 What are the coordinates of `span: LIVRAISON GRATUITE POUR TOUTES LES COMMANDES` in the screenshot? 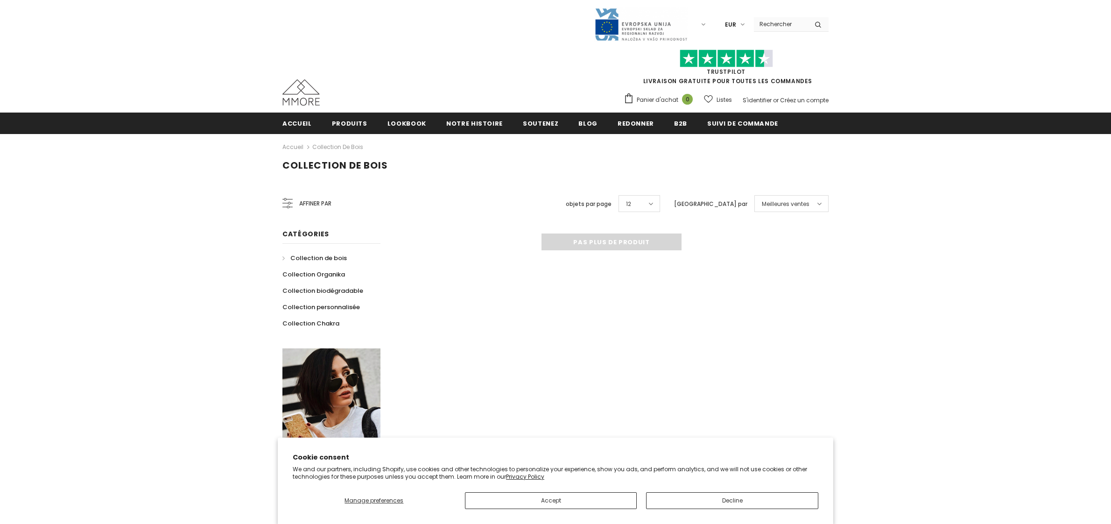 It's located at (726, 69).